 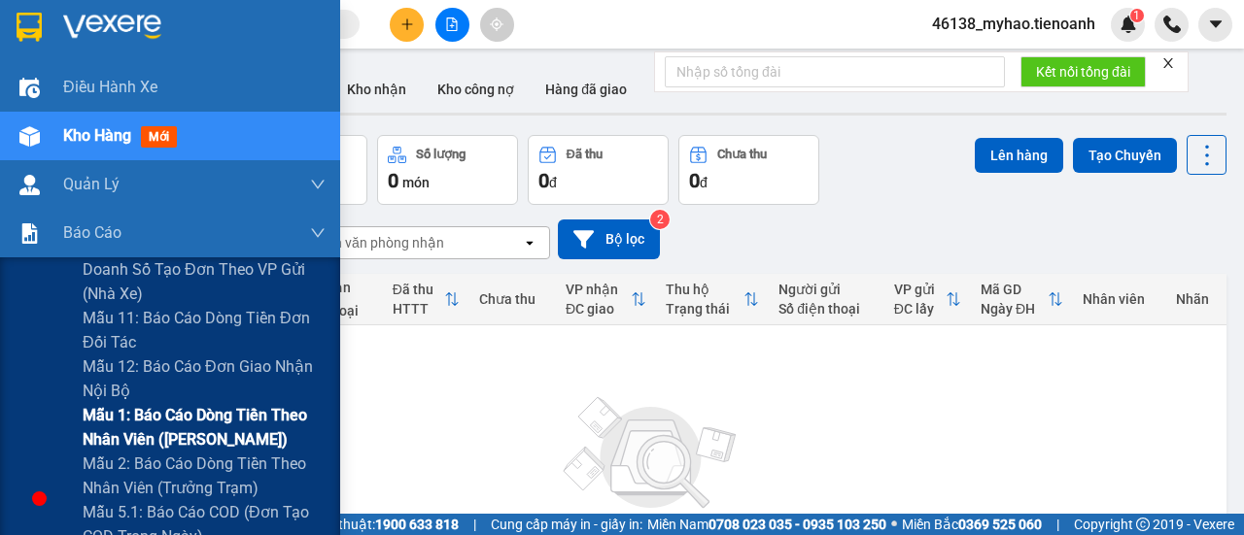 I want to click on span: món, so click(x=416, y=183).